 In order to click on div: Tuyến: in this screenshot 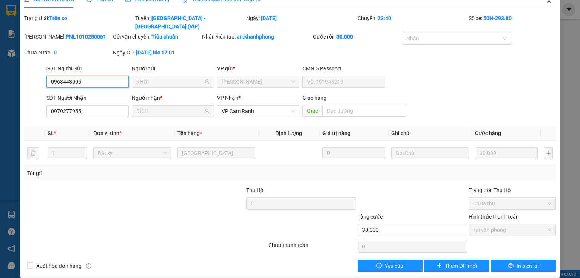, I will do `click(190, 22)`.